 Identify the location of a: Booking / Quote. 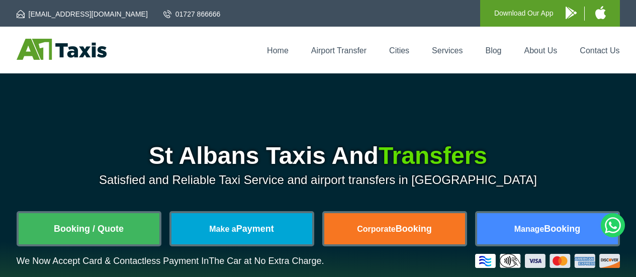
(89, 229).